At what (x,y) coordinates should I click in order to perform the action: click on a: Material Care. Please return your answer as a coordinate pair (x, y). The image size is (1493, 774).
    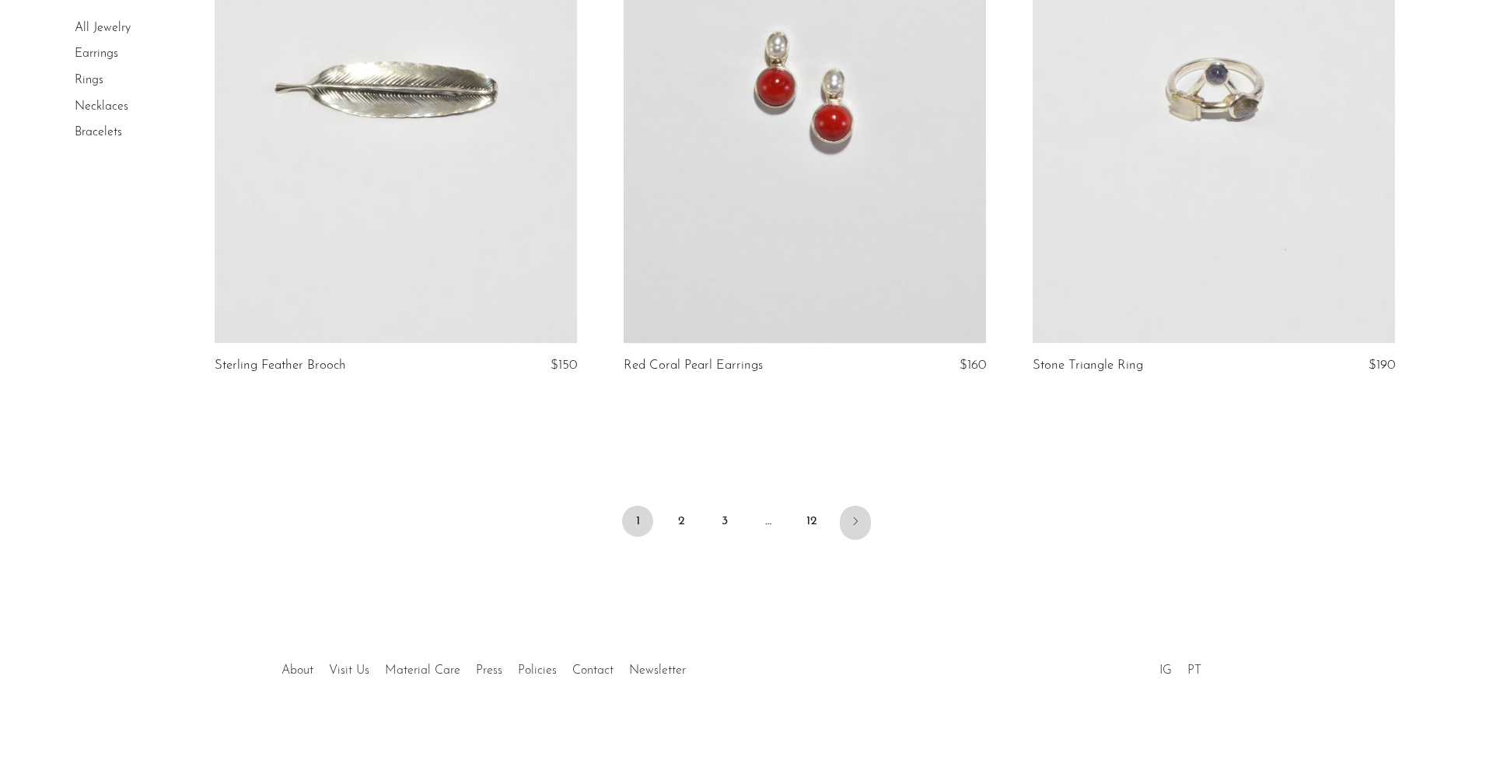
    Looking at the image, I should click on (422, 670).